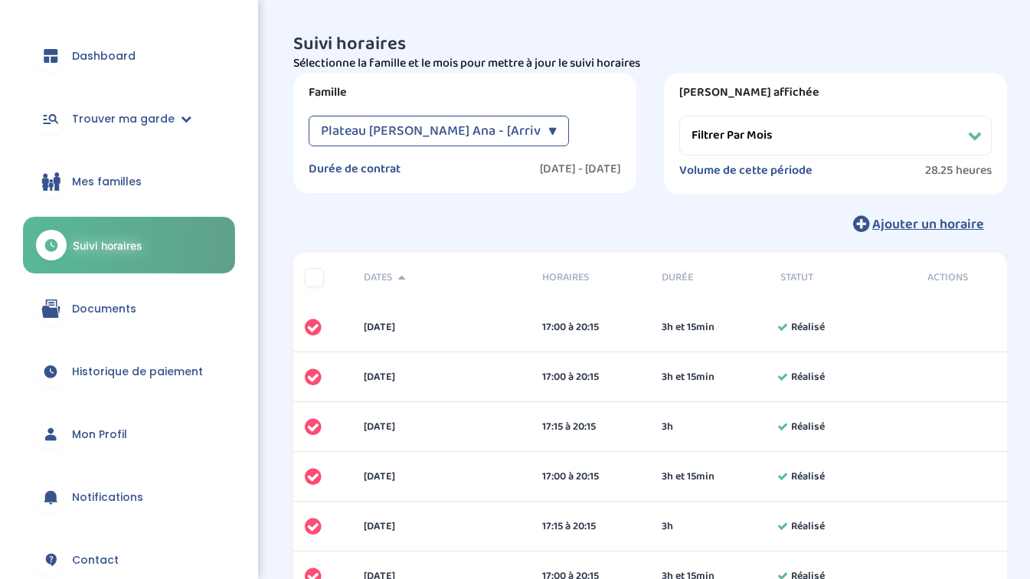 The height and width of the screenshot is (579, 1030). Describe the element at coordinates (465, 93) in the screenshot. I see `label: Famille` at that location.